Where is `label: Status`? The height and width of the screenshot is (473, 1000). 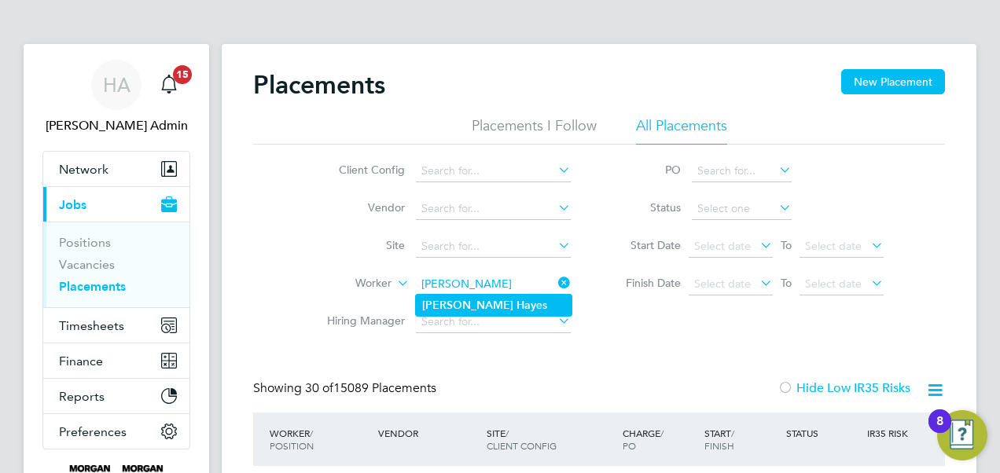
label: Status is located at coordinates (646, 208).